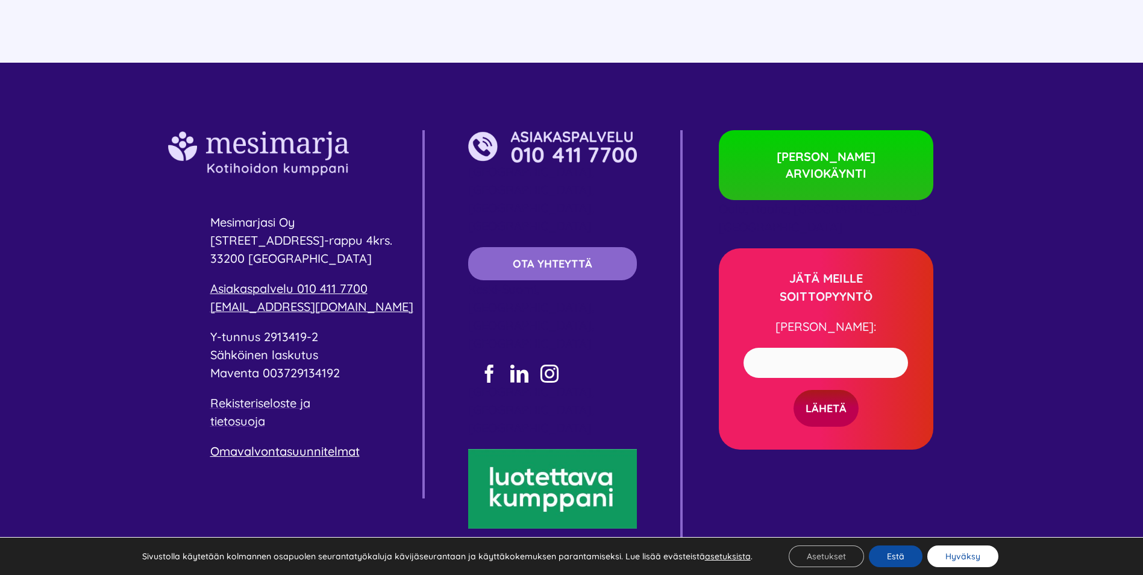 This screenshot has height=575, width=1143. Describe the element at coordinates (252, 222) in the screenshot. I see `span: Mesimarjasi Oy` at that location.